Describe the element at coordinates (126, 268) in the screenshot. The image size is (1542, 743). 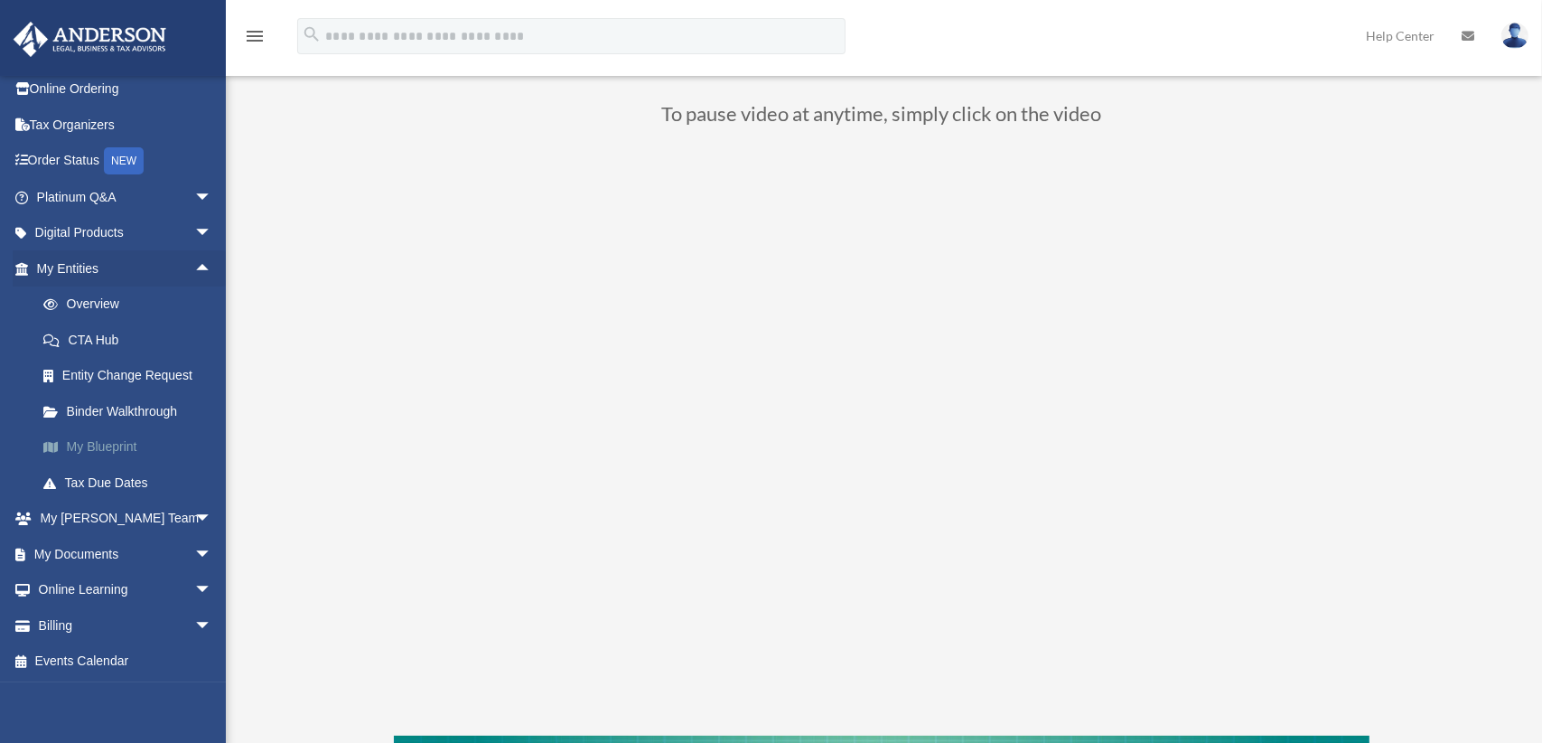
I see `a: My Entitiesarrow_drop_up` at that location.